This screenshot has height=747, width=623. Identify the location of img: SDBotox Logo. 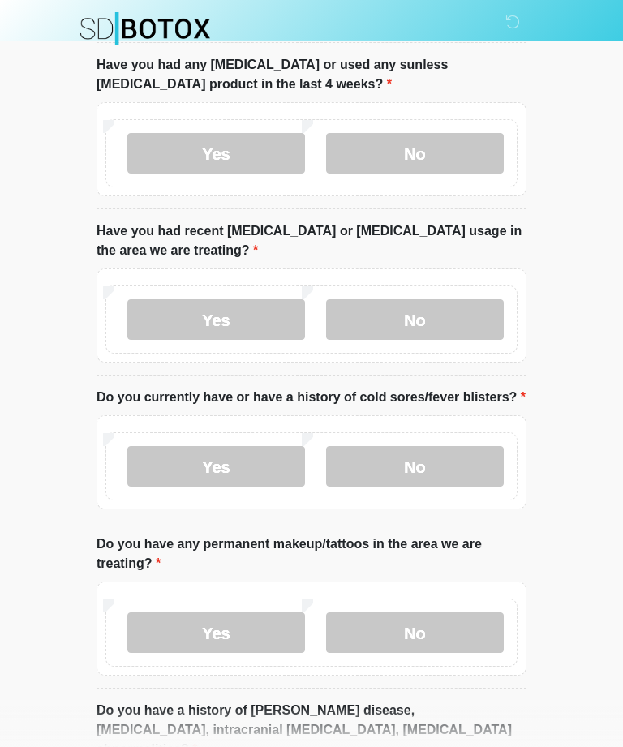
(145, 28).